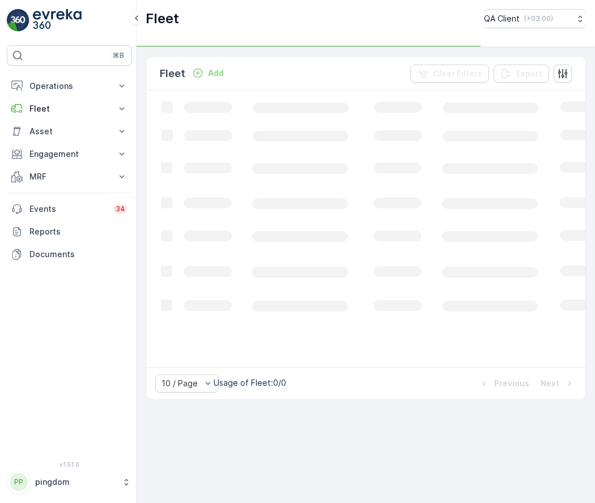 Image resolution: width=595 pixels, height=503 pixels. I want to click on p: QA Client, so click(501, 19).